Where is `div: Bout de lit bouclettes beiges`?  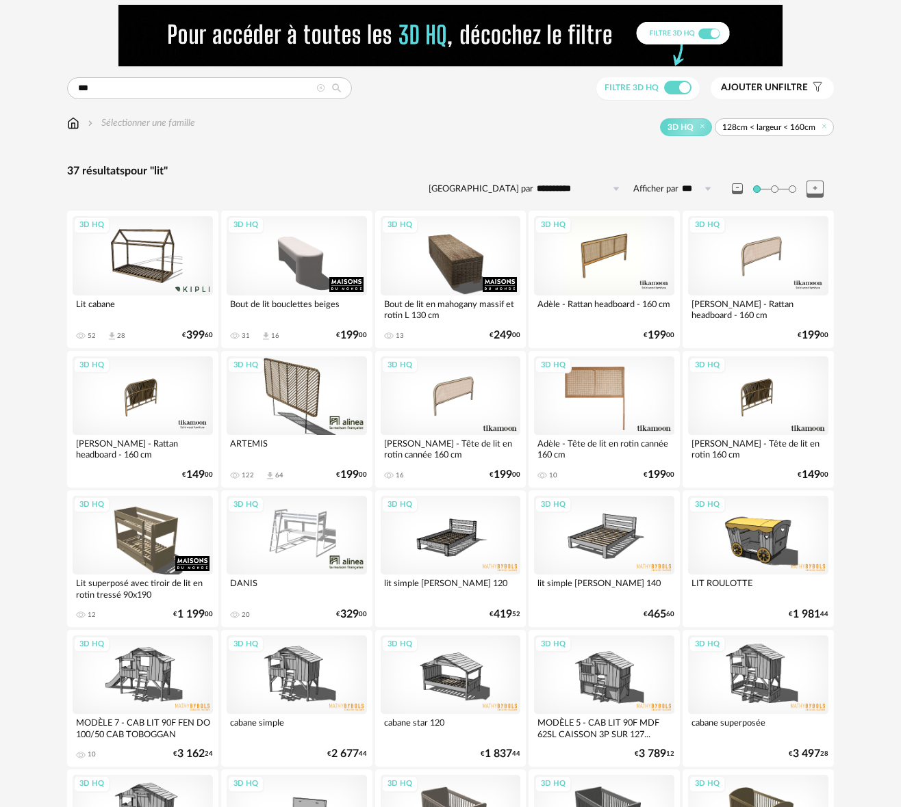 div: Bout de lit bouclettes beiges is located at coordinates (296, 309).